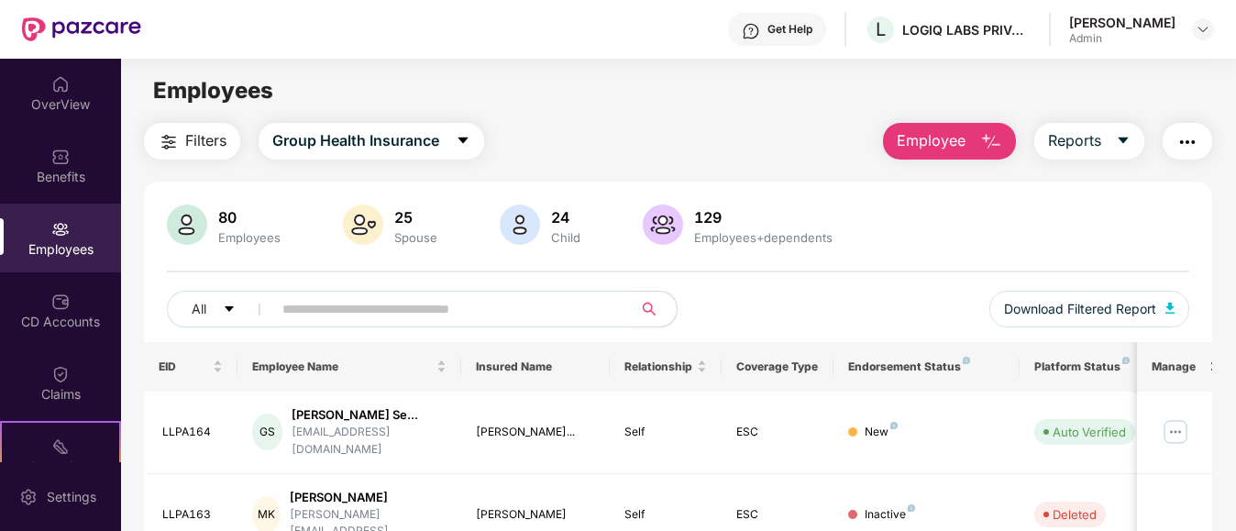 The image size is (1236, 531). I want to click on div: Spouse, so click(415, 237).